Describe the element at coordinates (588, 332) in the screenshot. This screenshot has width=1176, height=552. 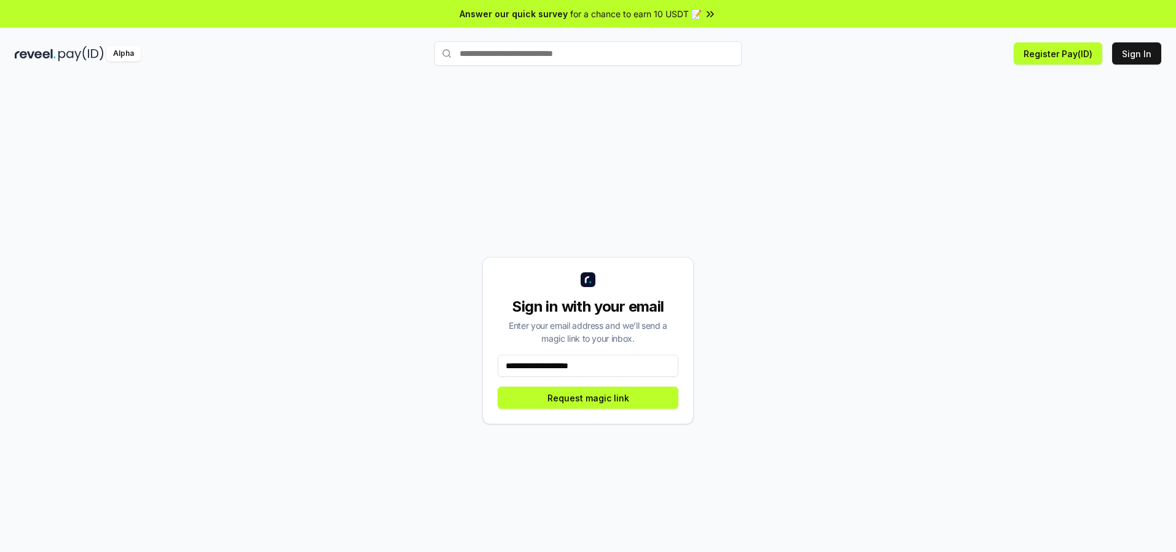
I see `div: Enter your email address and we’ll send a magic link to your inbox.` at that location.